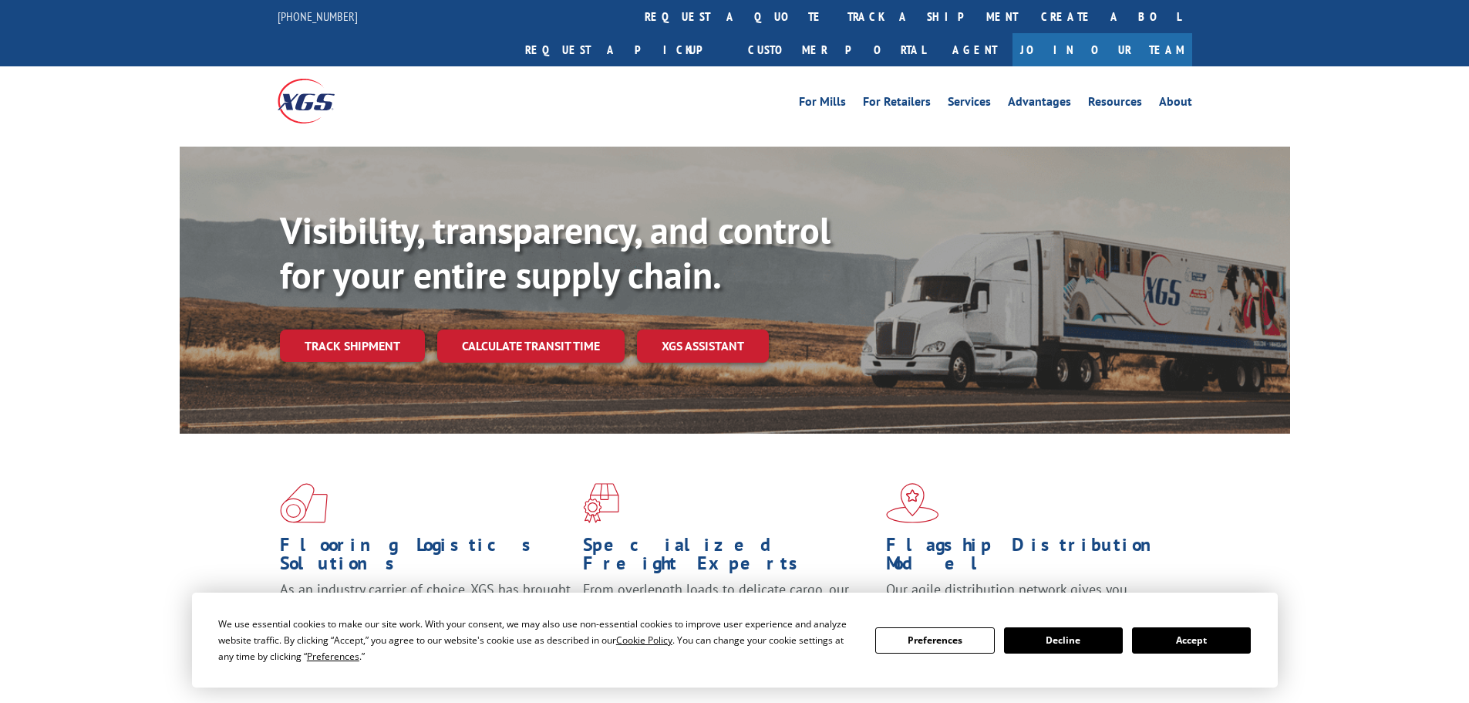 This screenshot has height=703, width=1469. What do you see at coordinates (969, 104) in the screenshot?
I see `a: Services` at bounding box center [969, 104].